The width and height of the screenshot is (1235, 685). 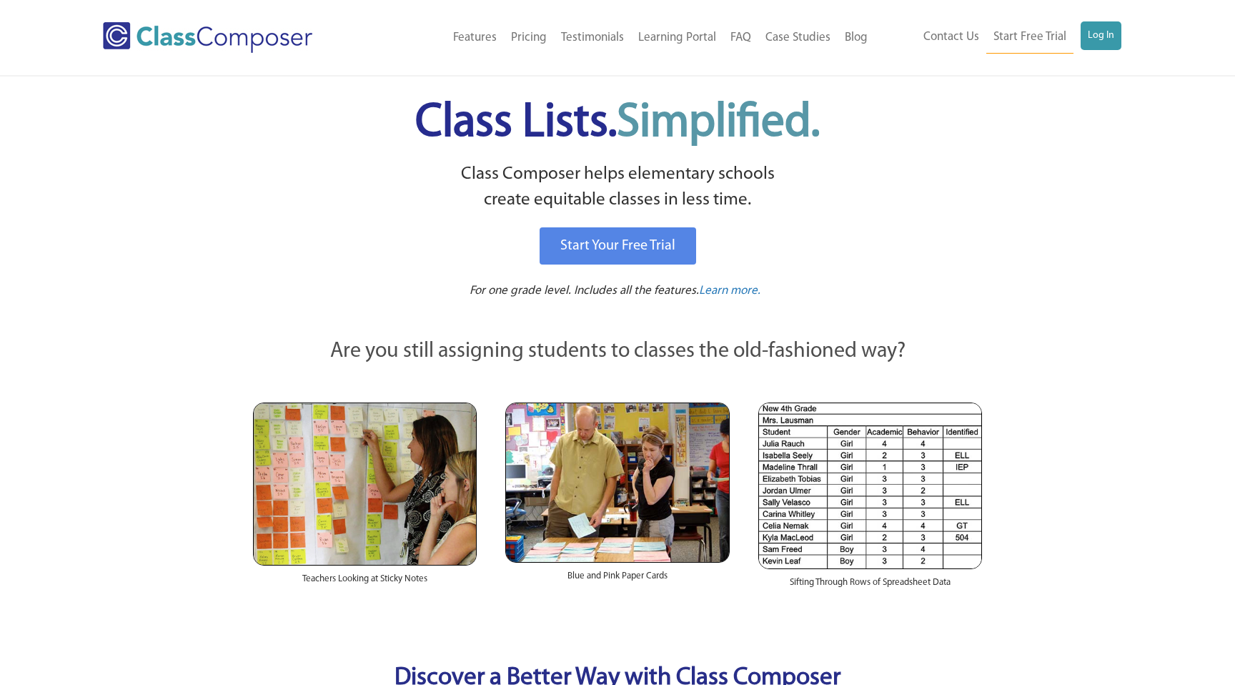 I want to click on a: FAQ, so click(x=741, y=38).